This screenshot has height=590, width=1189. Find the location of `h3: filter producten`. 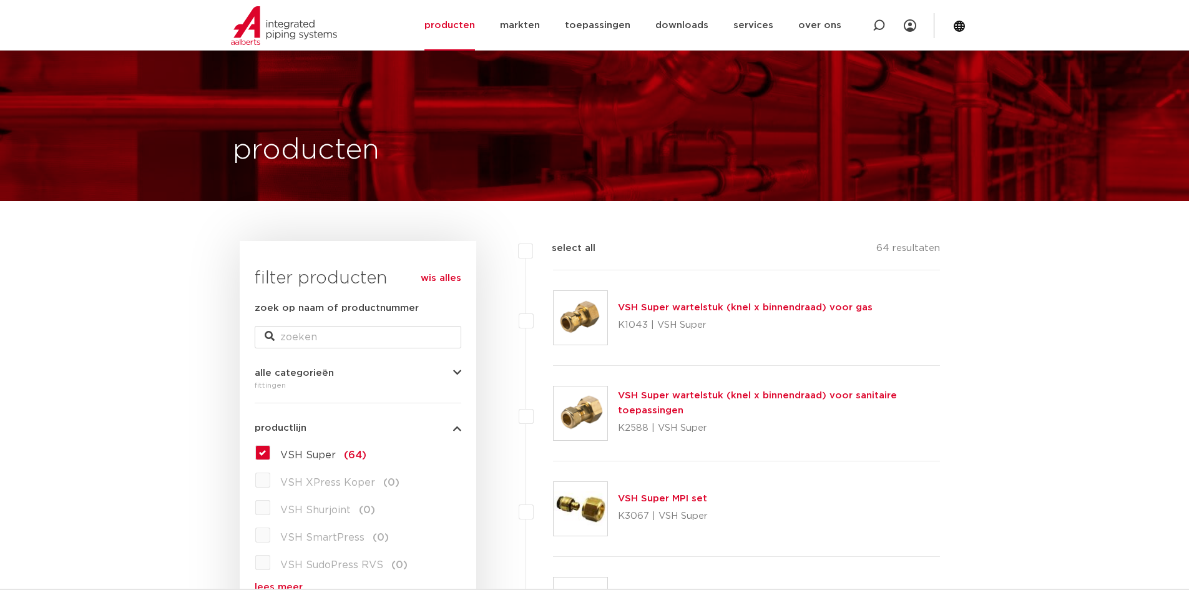

h3: filter producten is located at coordinates (358, 278).